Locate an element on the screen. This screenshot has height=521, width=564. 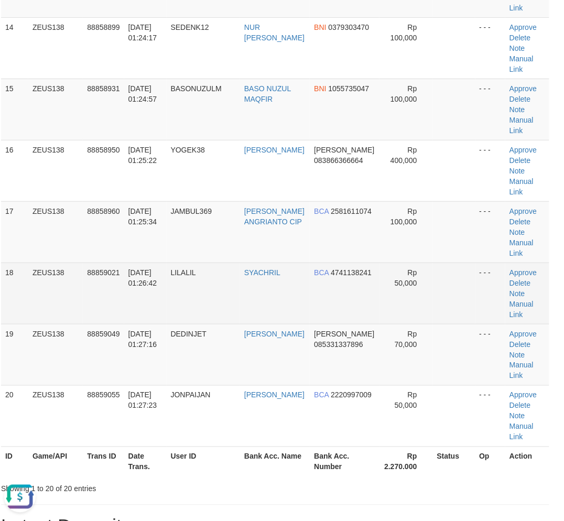
span: YOGEK38 is located at coordinates (188, 150).